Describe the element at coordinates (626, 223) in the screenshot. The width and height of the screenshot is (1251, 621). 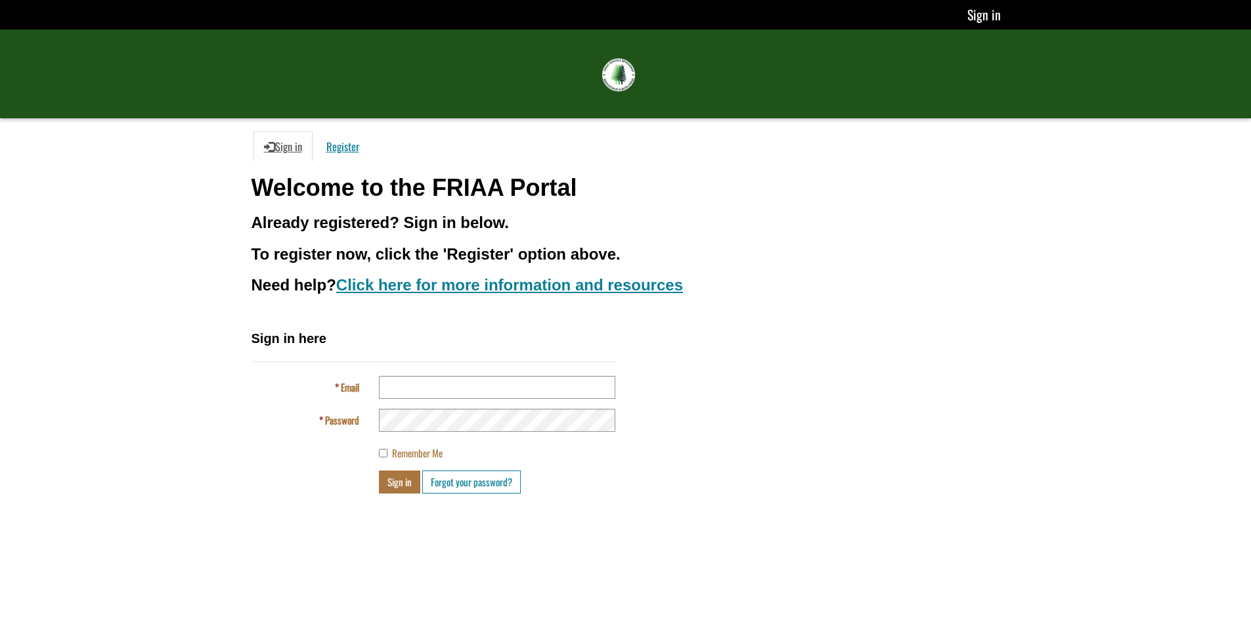
I see `h3: Already registered? Sign in below.` at that location.